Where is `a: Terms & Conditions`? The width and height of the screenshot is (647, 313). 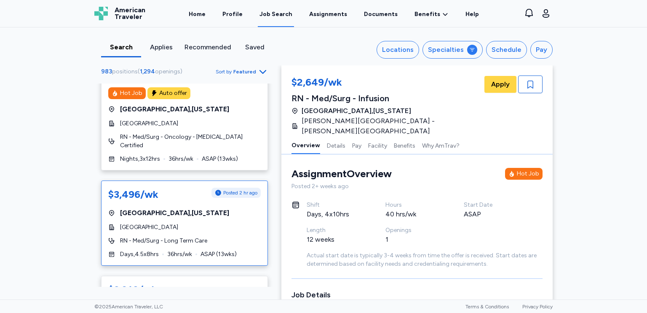 a: Terms & Conditions is located at coordinates (487, 306).